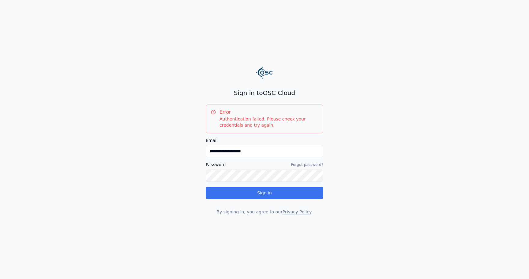 The width and height of the screenshot is (529, 279). What do you see at coordinates (264, 112) in the screenshot?
I see `h5: Error` at bounding box center [264, 112].